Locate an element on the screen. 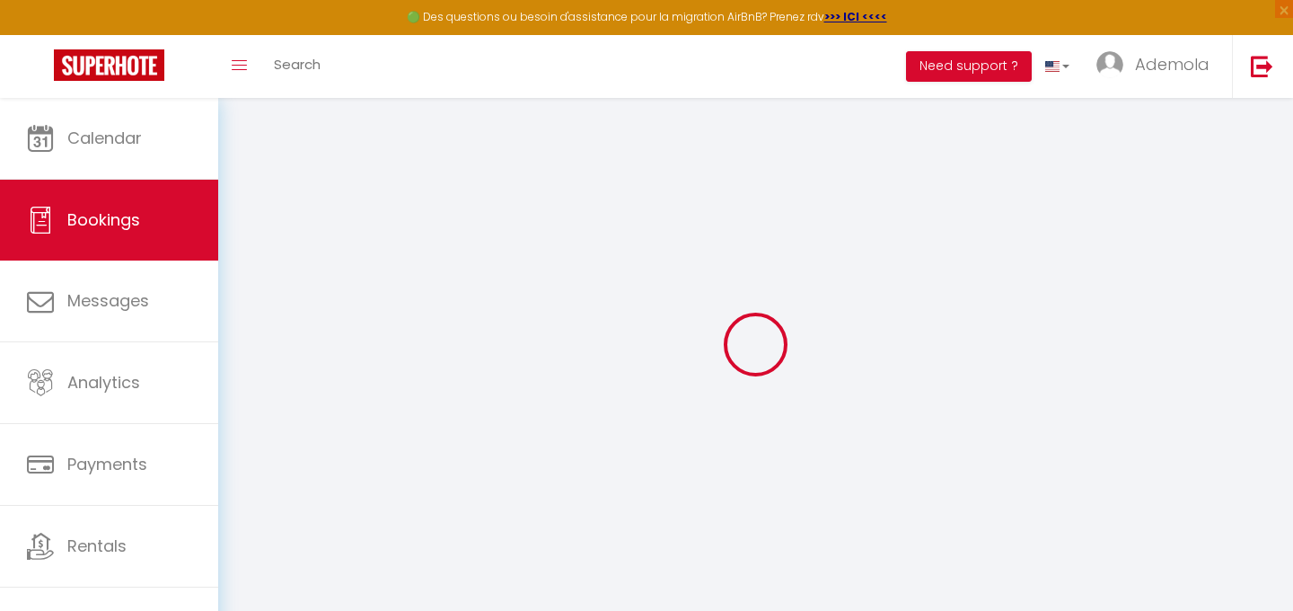 The height and width of the screenshot is (611, 1293). span: Ademola is located at coordinates (1172, 64).